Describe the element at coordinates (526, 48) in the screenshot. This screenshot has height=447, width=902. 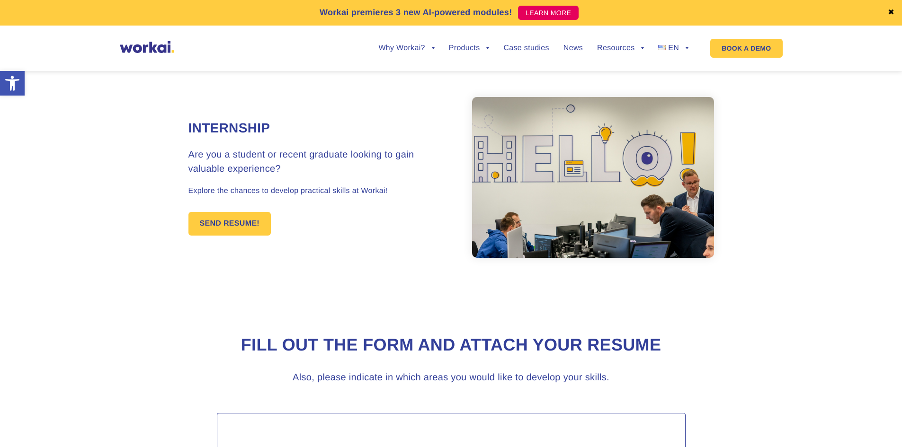
I see `a: Case studies` at that location.